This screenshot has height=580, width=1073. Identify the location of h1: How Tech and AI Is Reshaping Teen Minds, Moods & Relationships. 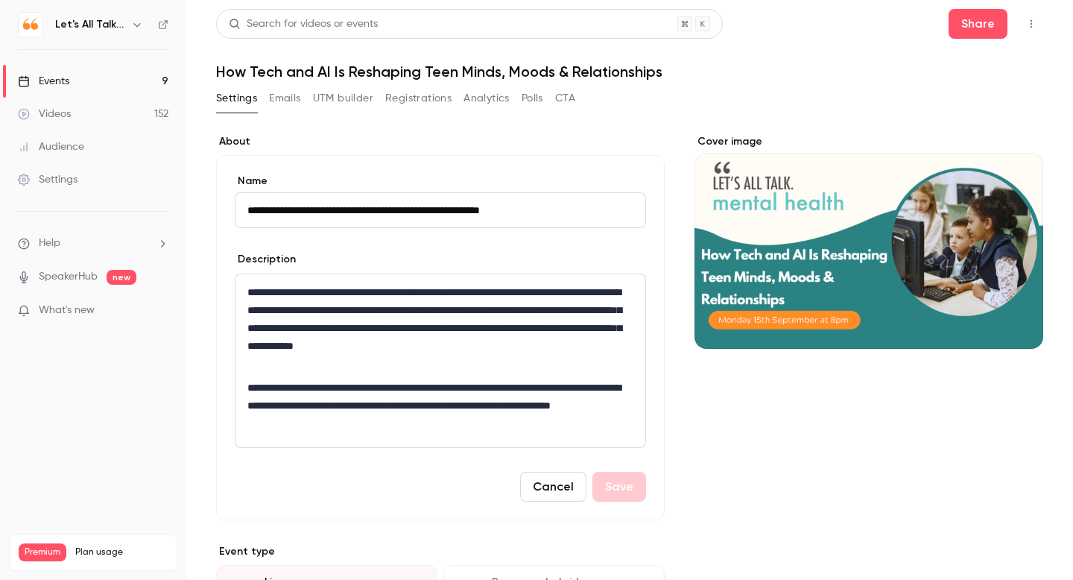
(630, 72).